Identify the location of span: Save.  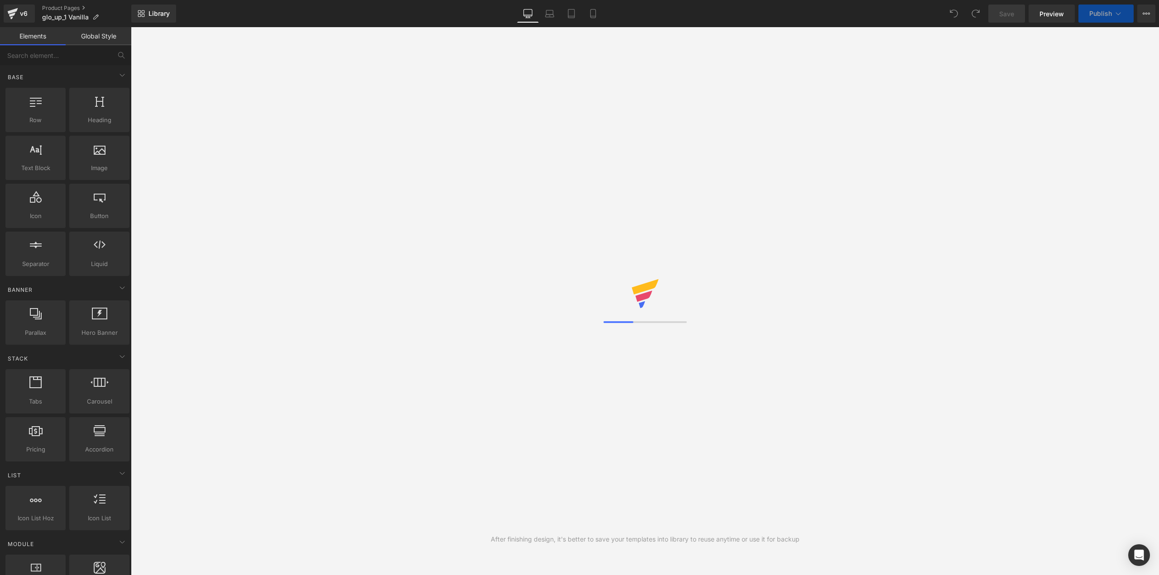
(1006, 14).